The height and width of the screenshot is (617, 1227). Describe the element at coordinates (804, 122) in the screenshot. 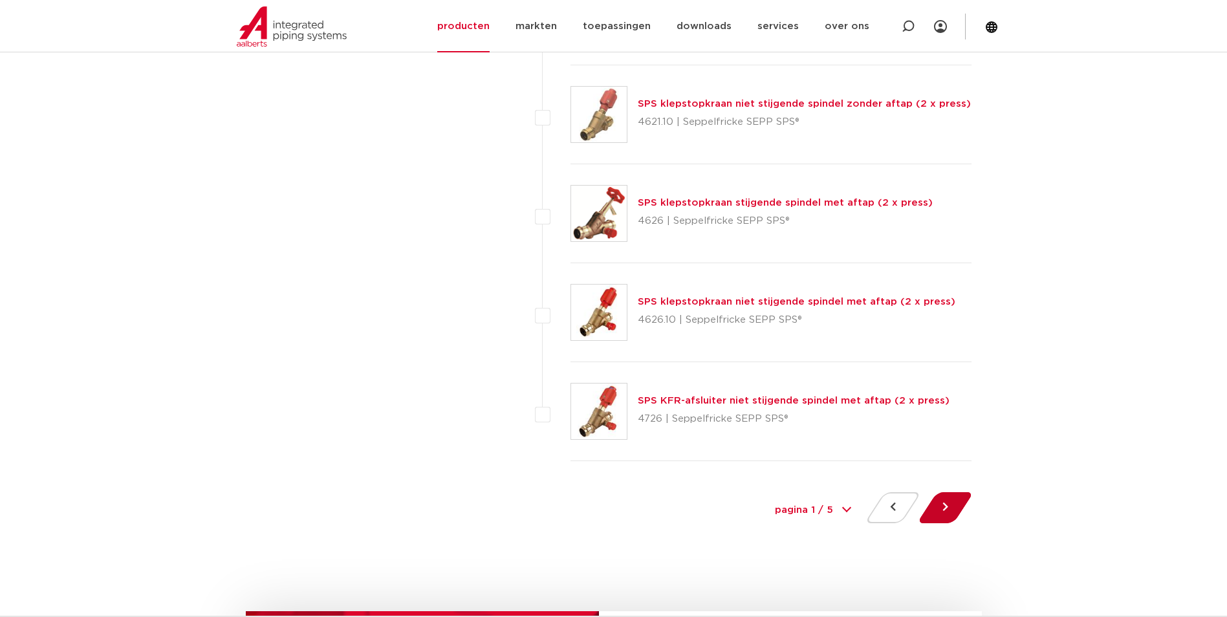

I see `p: 4621.10 | Seppelfricke SEPP SPS®` at that location.